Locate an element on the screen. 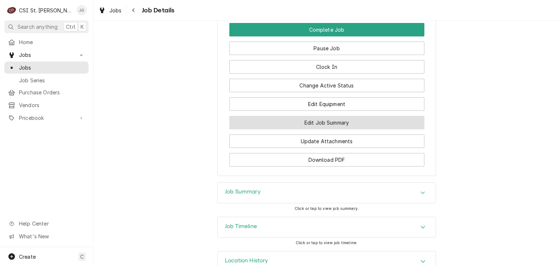  button: Navigate back is located at coordinates (134, 10).